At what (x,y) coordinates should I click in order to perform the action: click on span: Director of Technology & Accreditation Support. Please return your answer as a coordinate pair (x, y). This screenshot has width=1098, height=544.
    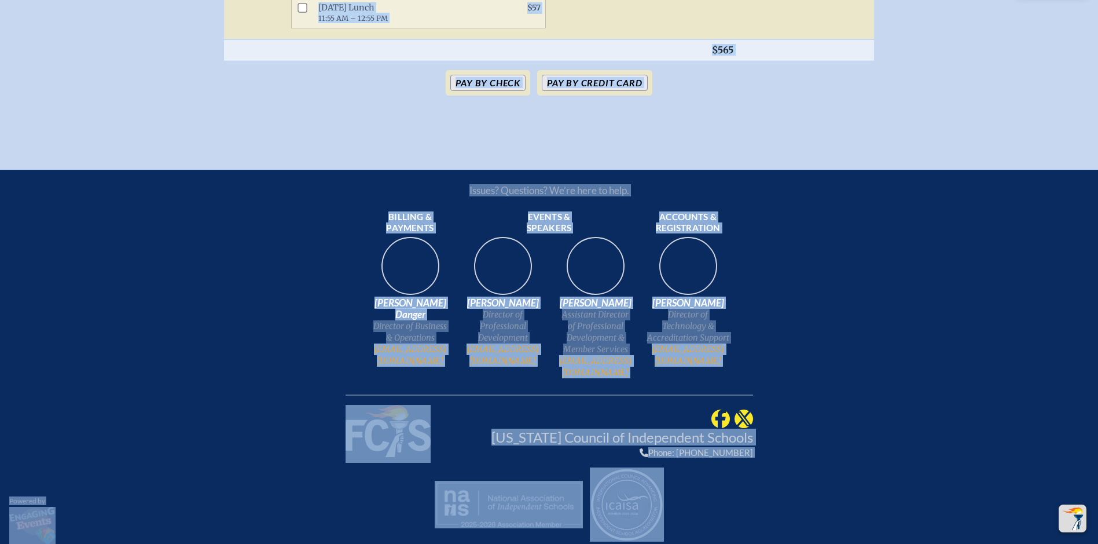
    Looking at the image, I should click on (688, 326).